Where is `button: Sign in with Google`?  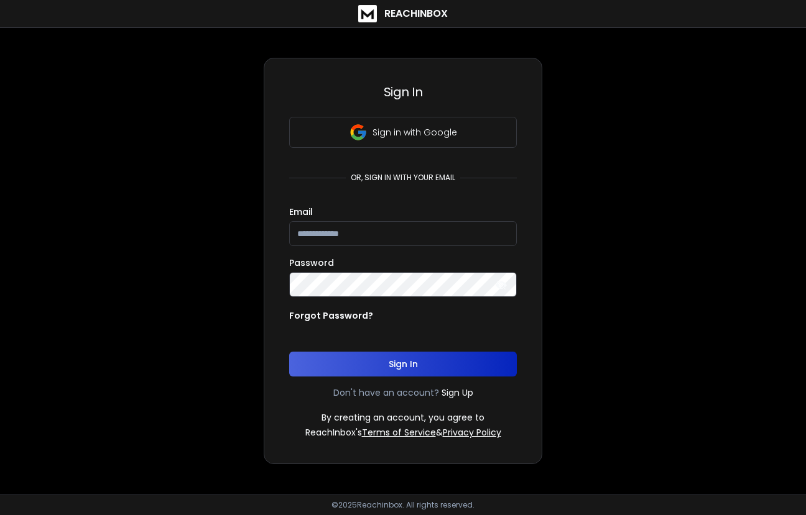
button: Sign in with Google is located at coordinates (403, 132).